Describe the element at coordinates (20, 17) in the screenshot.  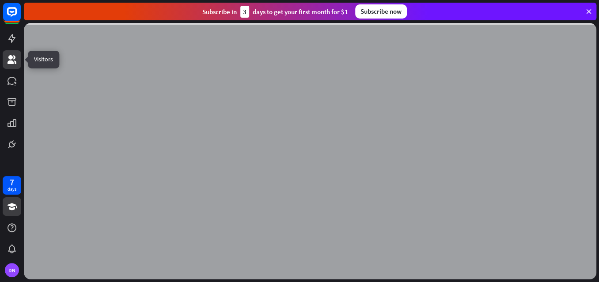
I see `button: Open LiveChat chat widget` at that location.